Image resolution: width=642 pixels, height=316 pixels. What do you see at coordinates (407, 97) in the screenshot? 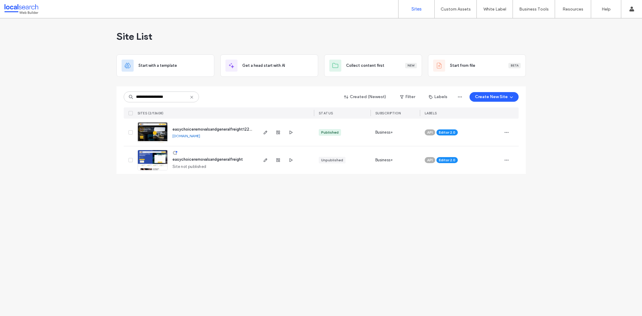
I see `button: Filter` at bounding box center [407, 97].